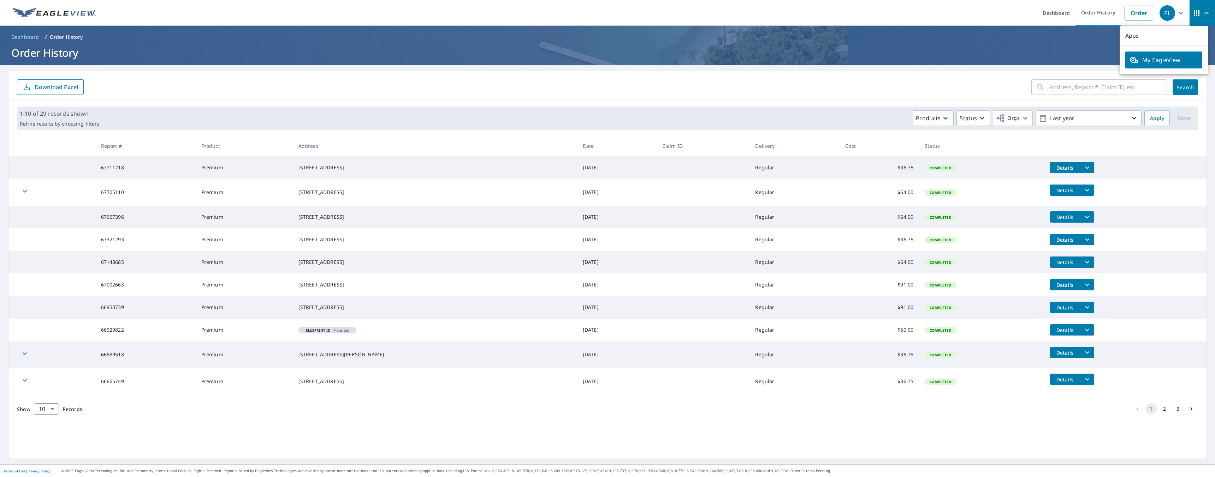  I want to click on div: Show 10 records, so click(46, 409).